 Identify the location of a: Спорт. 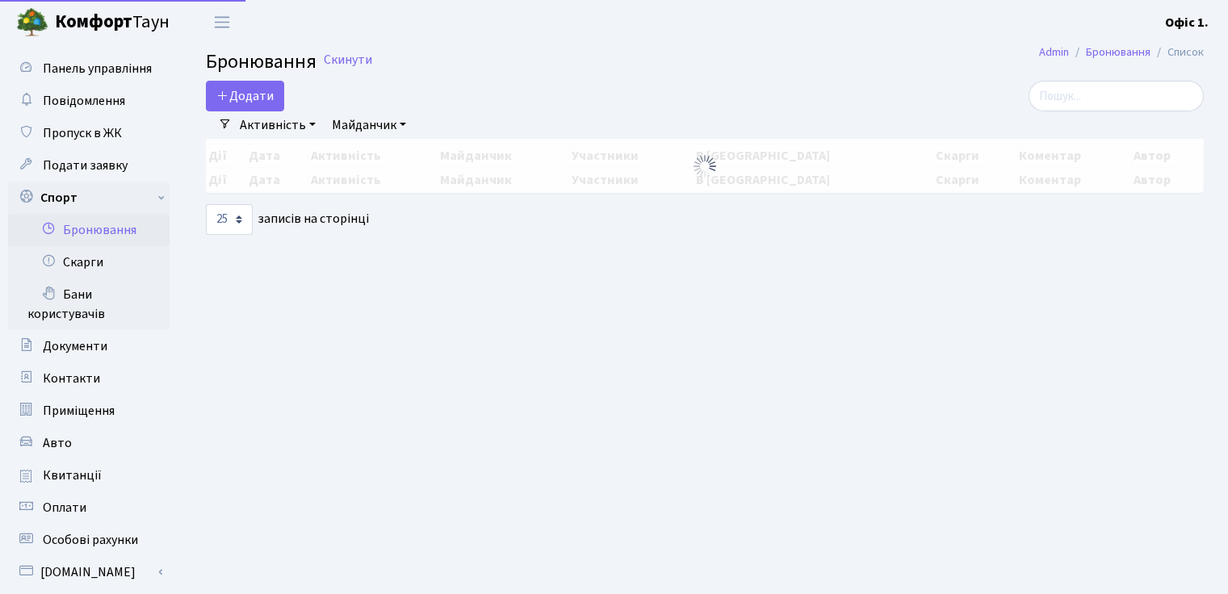
(89, 198).